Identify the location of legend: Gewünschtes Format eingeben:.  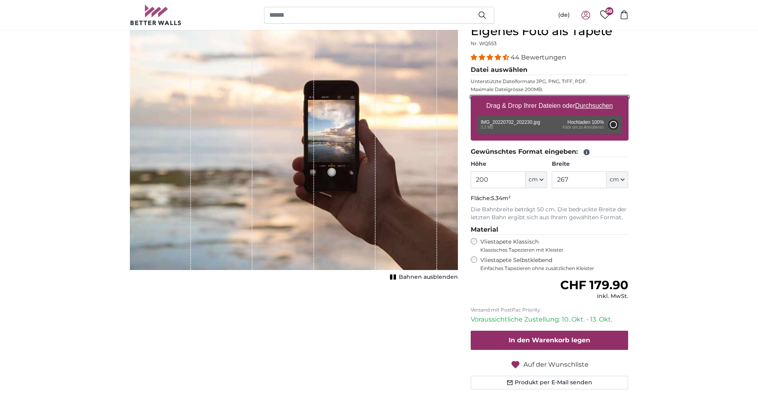
(549, 152).